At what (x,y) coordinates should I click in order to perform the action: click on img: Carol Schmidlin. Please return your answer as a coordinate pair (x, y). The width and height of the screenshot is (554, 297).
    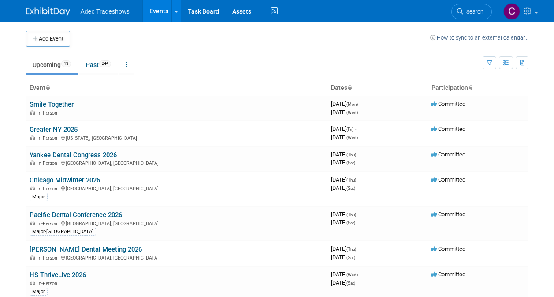
    Looking at the image, I should click on (512, 11).